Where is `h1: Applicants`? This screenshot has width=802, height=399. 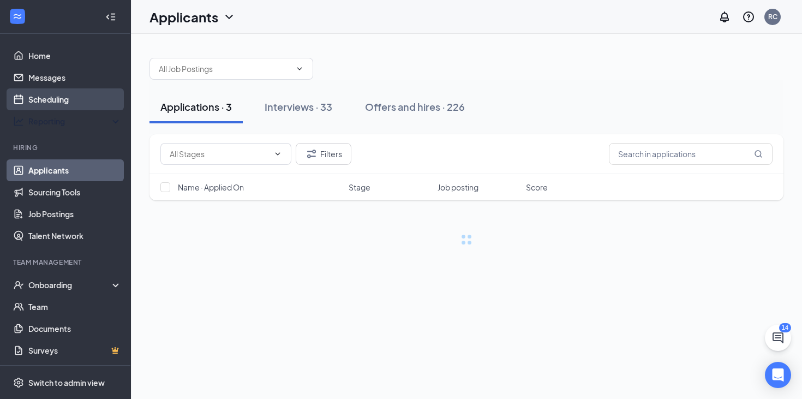 h1: Applicants is located at coordinates (184, 17).